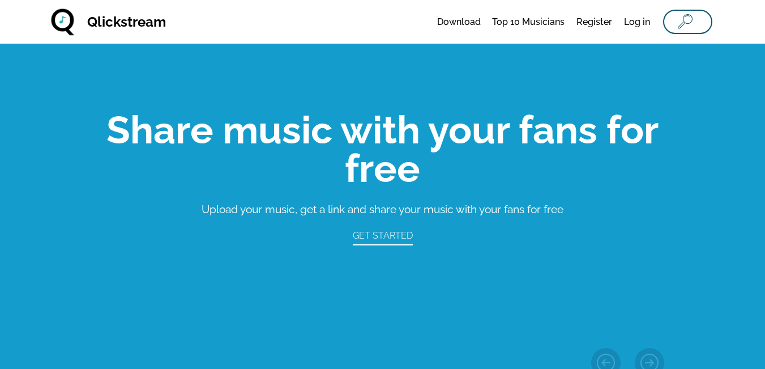 This screenshot has width=765, height=369. What do you see at coordinates (383, 209) in the screenshot?
I see `p: Upload your music, get a link and share your music with your fans for free` at bounding box center [383, 209].